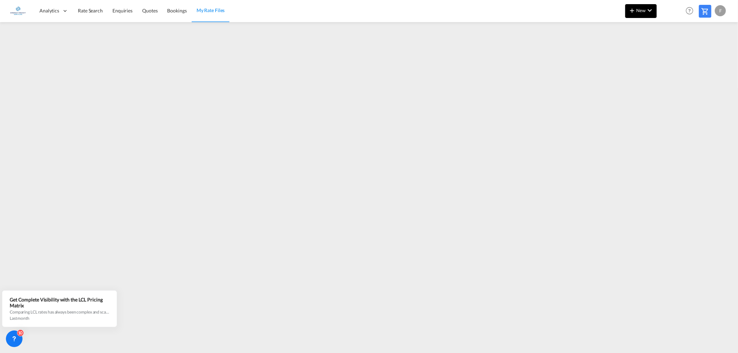  I want to click on span: Help, so click(689, 11).